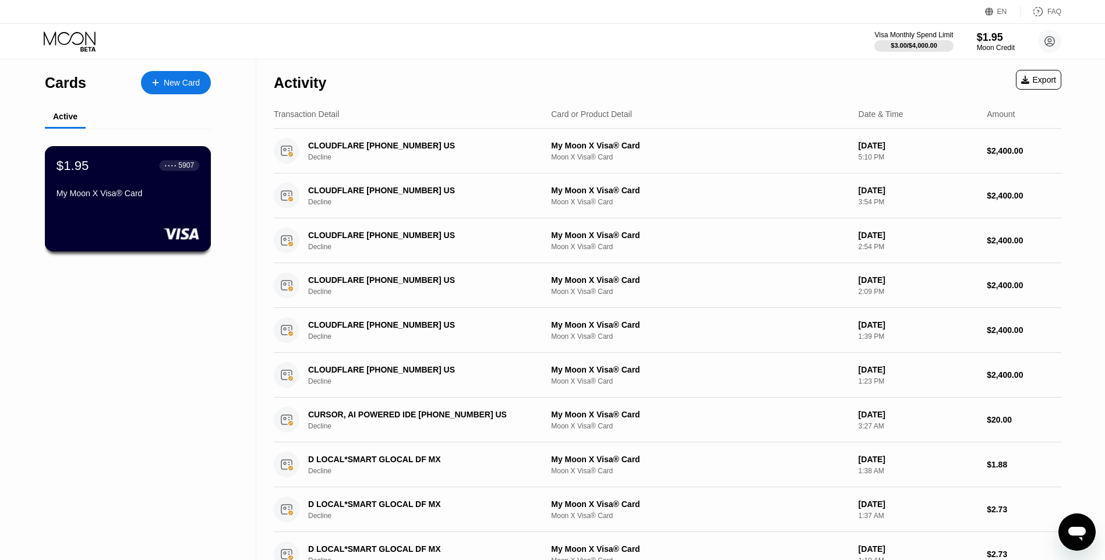 This screenshot has height=560, width=1105. Describe the element at coordinates (65, 83) in the screenshot. I see `div: Cards` at that location.